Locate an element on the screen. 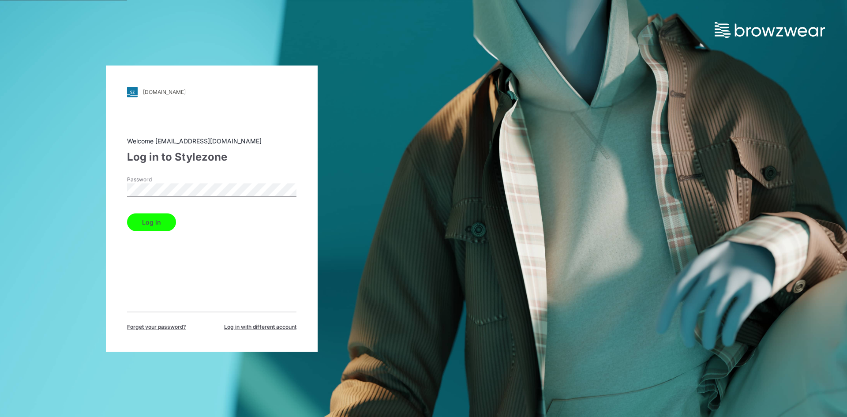 This screenshot has width=847, height=417. img: browzwear-logo.73288ffb.svg is located at coordinates (770, 30).